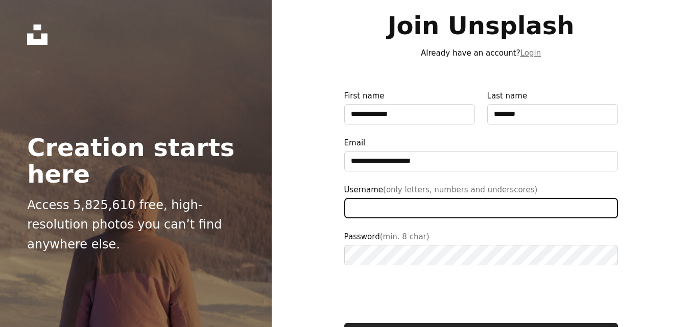 This screenshot has height=327, width=690. What do you see at coordinates (481, 248) in the screenshot?
I see `label: Password` at bounding box center [481, 248].